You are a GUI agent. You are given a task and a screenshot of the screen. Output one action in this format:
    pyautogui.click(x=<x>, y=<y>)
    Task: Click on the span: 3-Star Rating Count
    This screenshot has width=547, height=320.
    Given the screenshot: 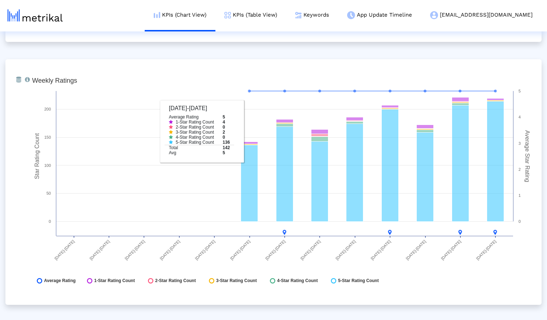 What is the action you would take?
    pyautogui.click(x=236, y=280)
    